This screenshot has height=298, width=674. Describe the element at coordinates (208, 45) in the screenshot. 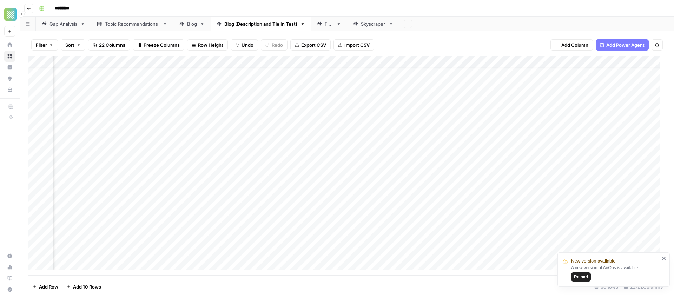

I see `button: Row Height` at that location.